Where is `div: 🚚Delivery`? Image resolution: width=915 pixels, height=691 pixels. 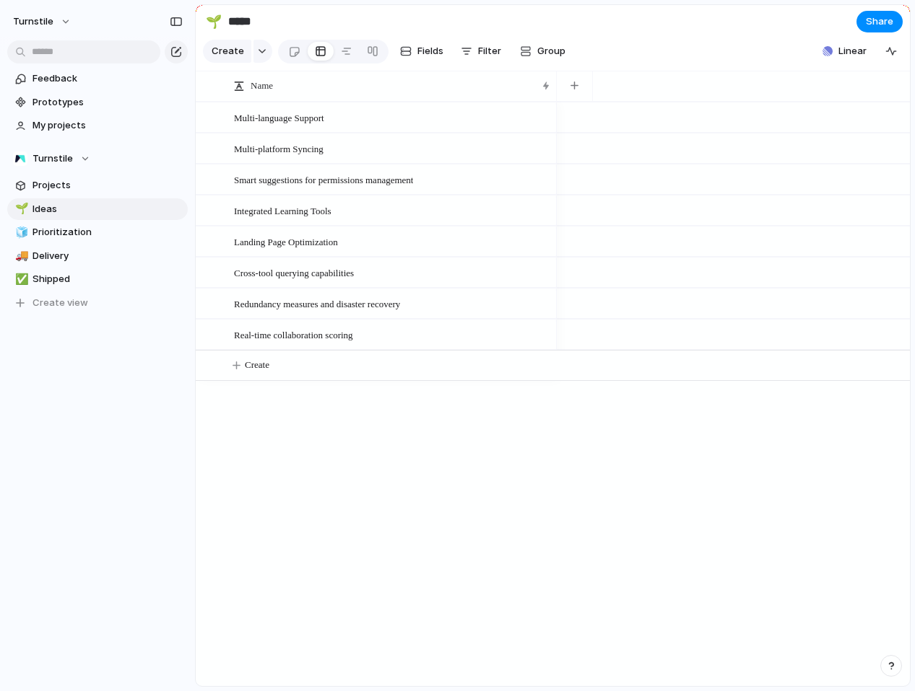 div: 🚚Delivery is located at coordinates (97, 256).